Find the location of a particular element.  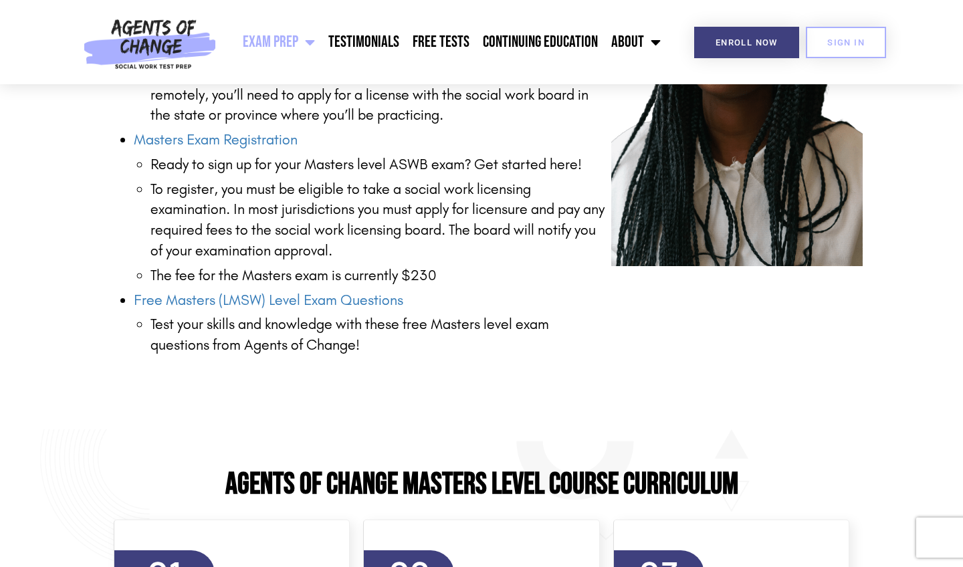

a: About is located at coordinates (636, 42).